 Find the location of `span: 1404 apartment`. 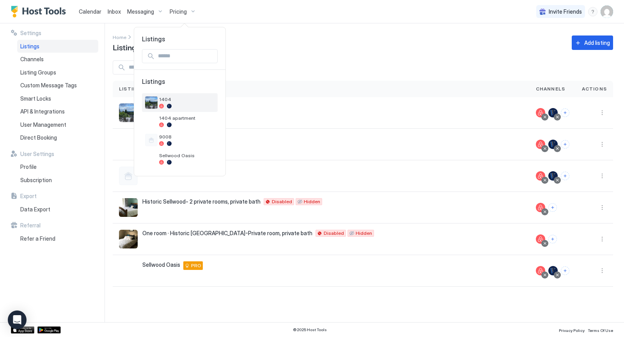

span: 1404 apartment is located at coordinates (187, 118).